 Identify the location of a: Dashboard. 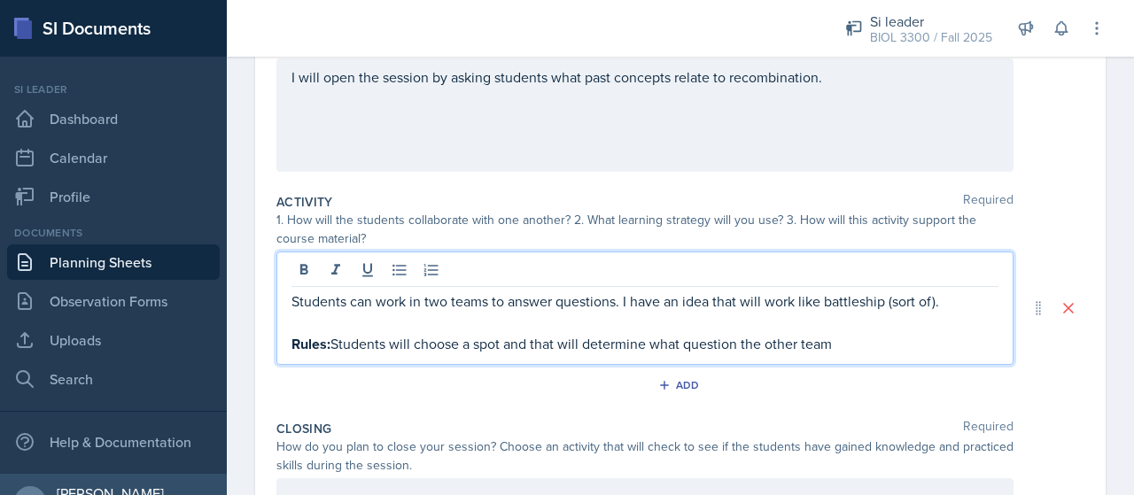
(113, 119).